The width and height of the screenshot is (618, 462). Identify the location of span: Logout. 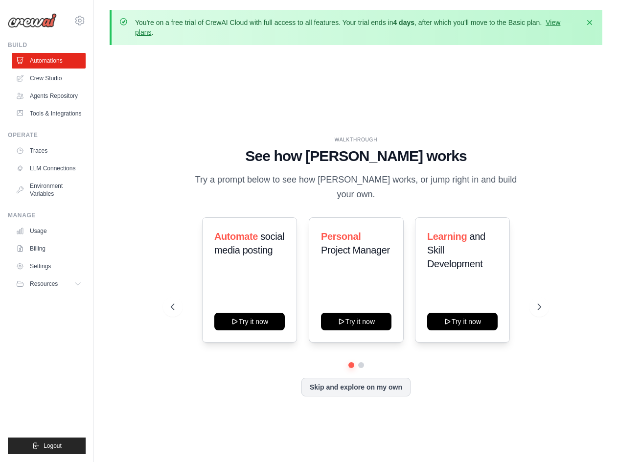
(52, 446).